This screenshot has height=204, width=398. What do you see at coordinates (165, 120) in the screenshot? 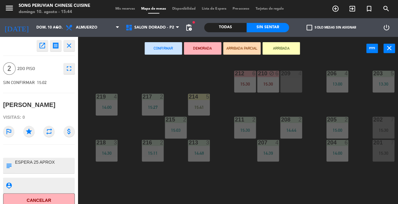
I see `div: 215` at bounding box center [165, 120].